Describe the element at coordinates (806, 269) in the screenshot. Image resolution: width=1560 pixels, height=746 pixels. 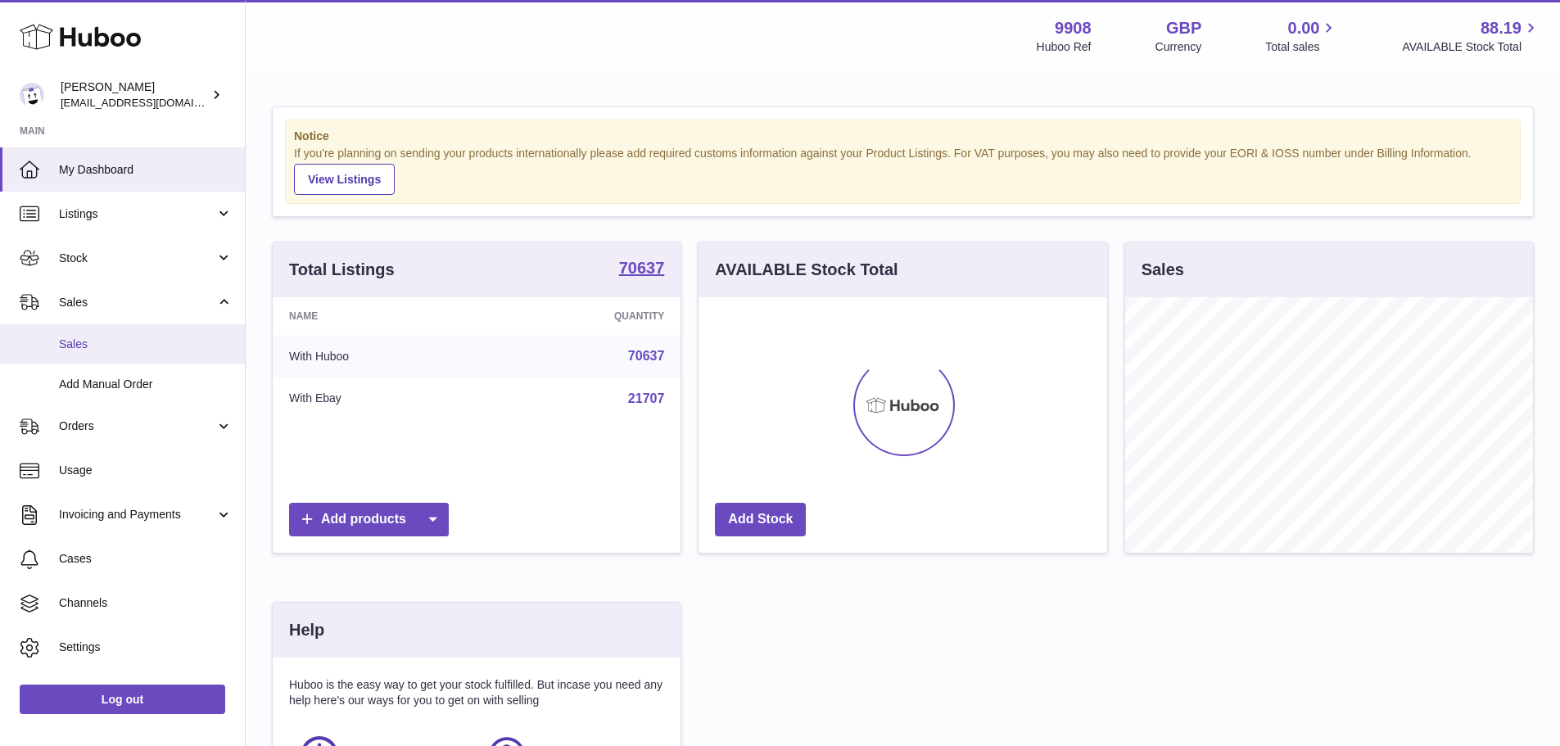
I see `h3: AVAILABLE Stock Total` at that location.